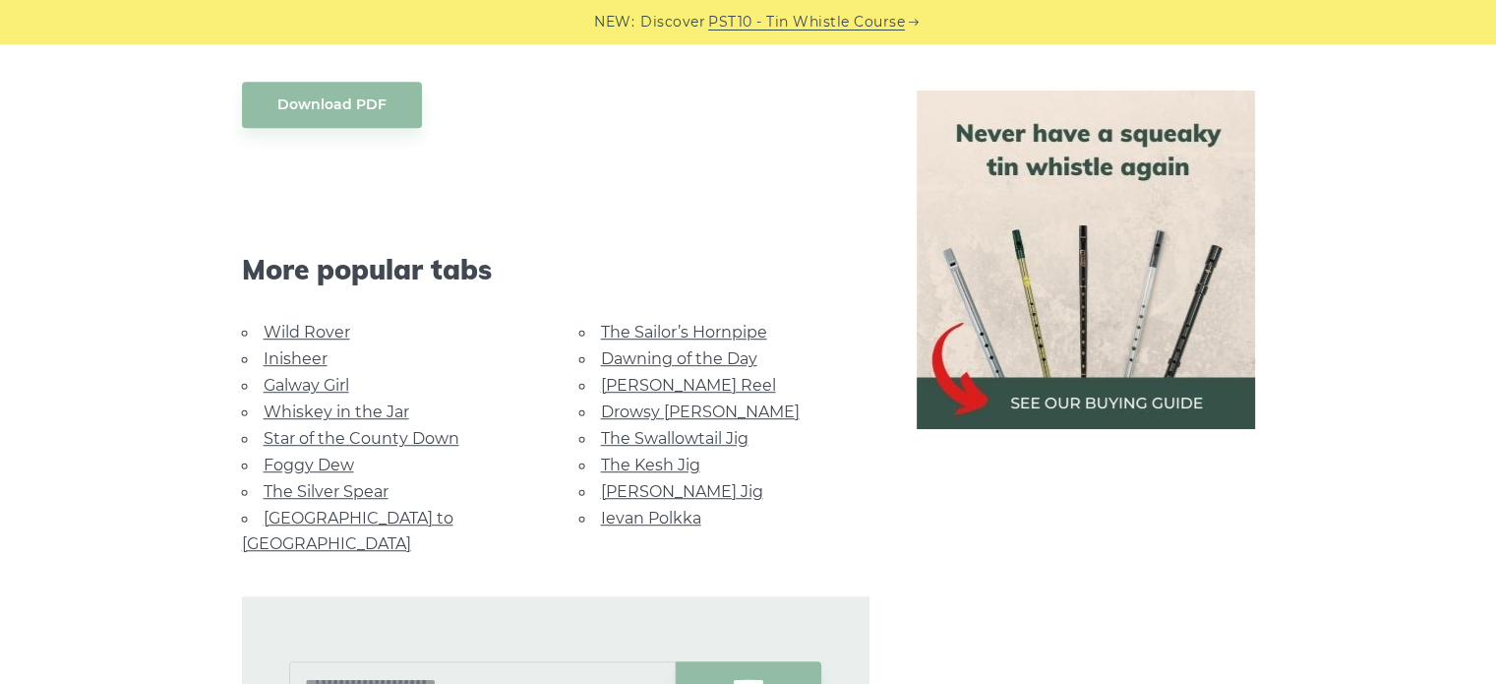  I want to click on a: The Kesh Jig, so click(650, 464).